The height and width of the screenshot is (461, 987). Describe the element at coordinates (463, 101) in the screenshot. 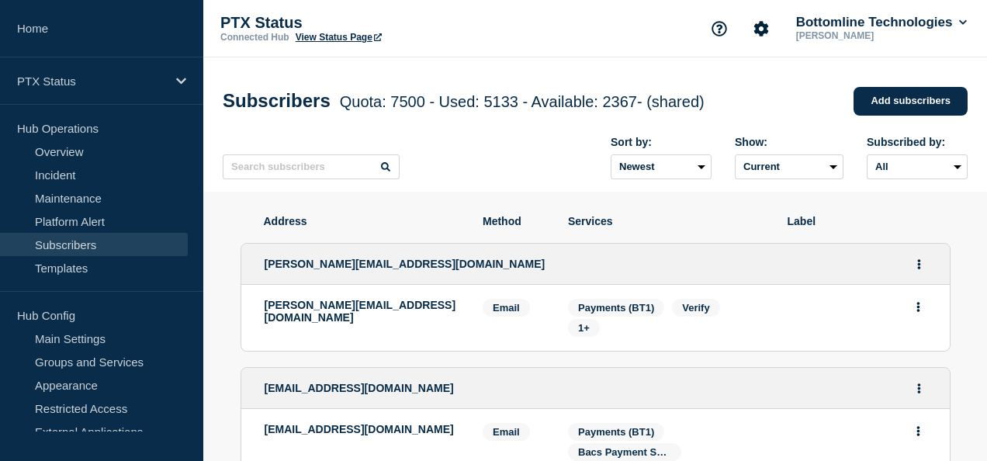

I see `h1: Subscribers` at that location.